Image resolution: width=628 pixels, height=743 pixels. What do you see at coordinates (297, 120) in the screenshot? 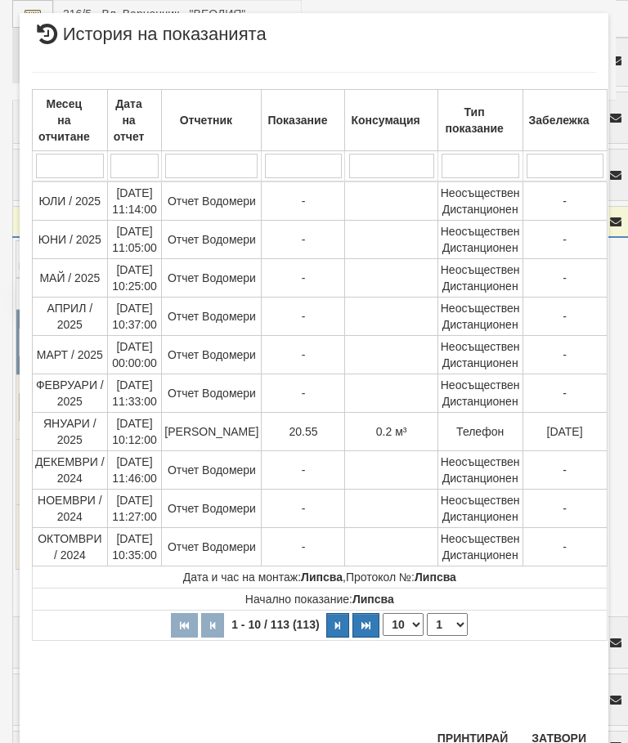
I see `b: Показание` at bounding box center [297, 120].